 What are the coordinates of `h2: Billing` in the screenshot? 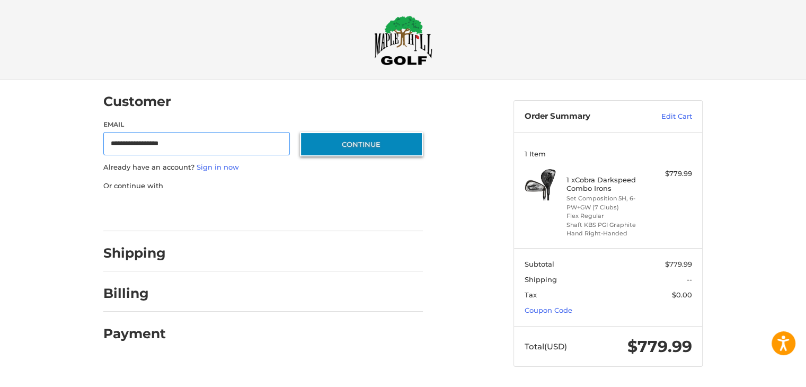 It's located at (134, 293).